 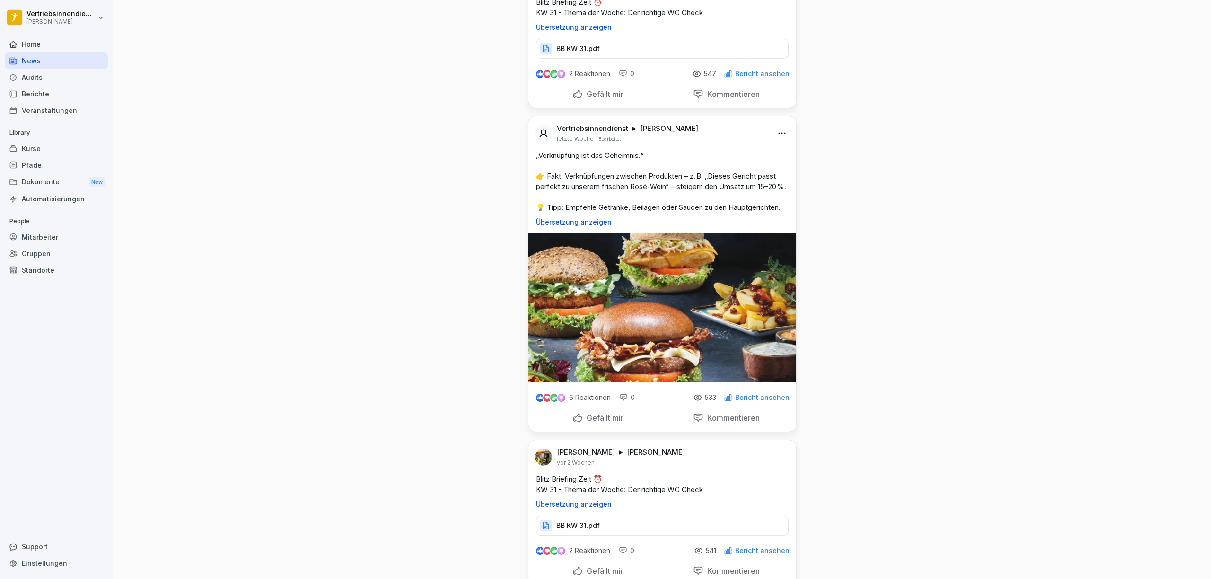 I want to click on a: Berichte, so click(x=56, y=94).